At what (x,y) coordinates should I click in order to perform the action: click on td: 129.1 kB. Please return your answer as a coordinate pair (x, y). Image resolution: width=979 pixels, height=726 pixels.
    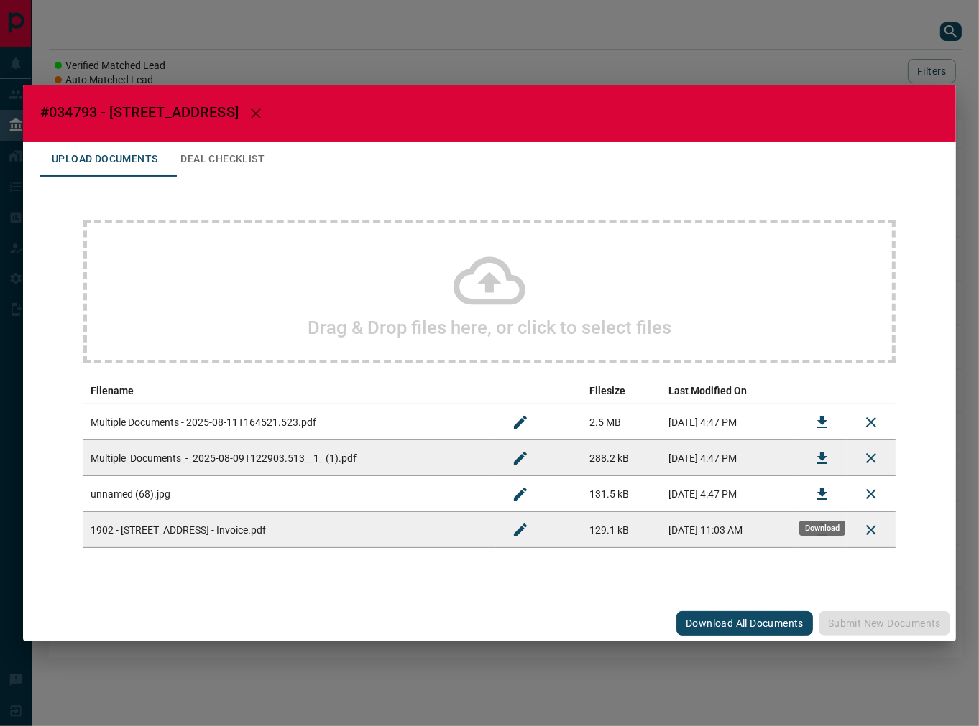
    Looking at the image, I should click on (622, 530).